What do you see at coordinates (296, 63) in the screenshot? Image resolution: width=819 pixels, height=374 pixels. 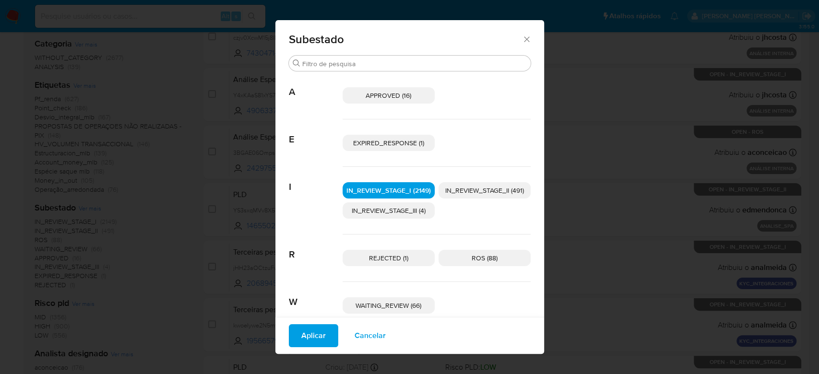 I see `button: Procurar` at bounding box center [296, 63].